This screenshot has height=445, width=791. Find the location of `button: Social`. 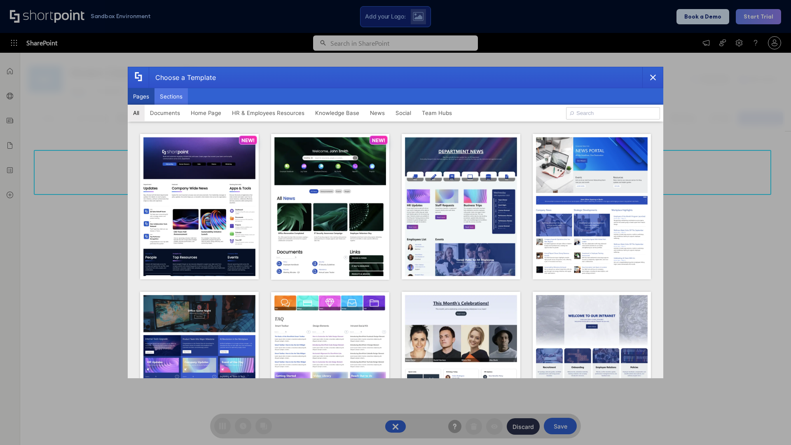

button: Social is located at coordinates (403, 113).